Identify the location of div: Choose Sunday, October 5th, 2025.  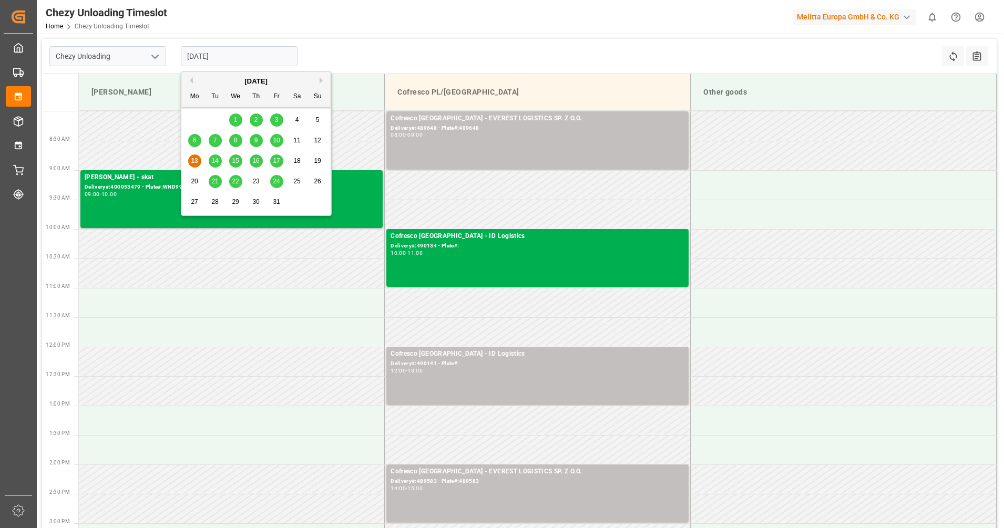
(317, 120).